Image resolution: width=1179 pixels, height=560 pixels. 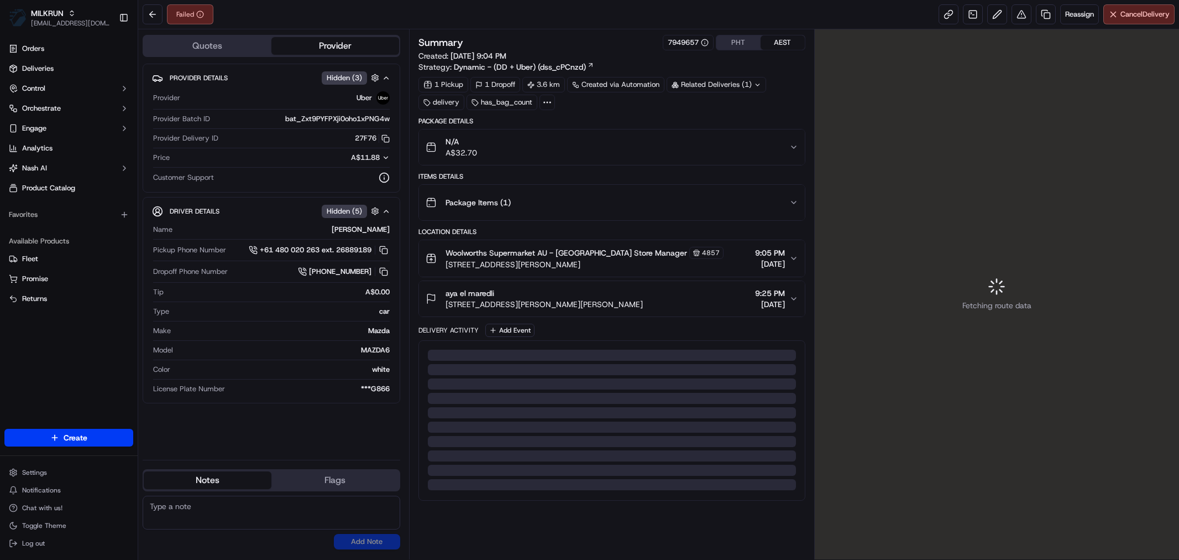 What do you see at coordinates (30, 259) in the screenshot?
I see `span: Fleet` at bounding box center [30, 259].